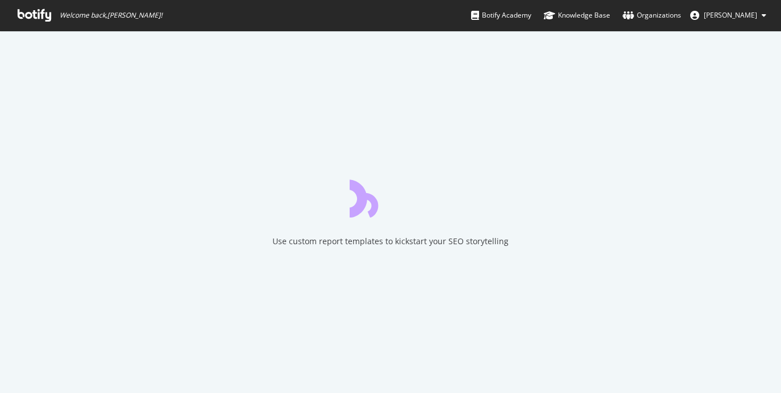 The image size is (781, 393). I want to click on div: Knowledge Base, so click(577, 15).